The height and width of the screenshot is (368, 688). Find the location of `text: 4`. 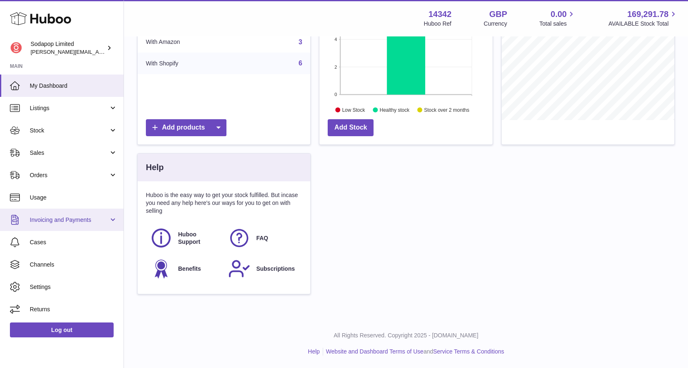

text: 4 is located at coordinates (336, 39).